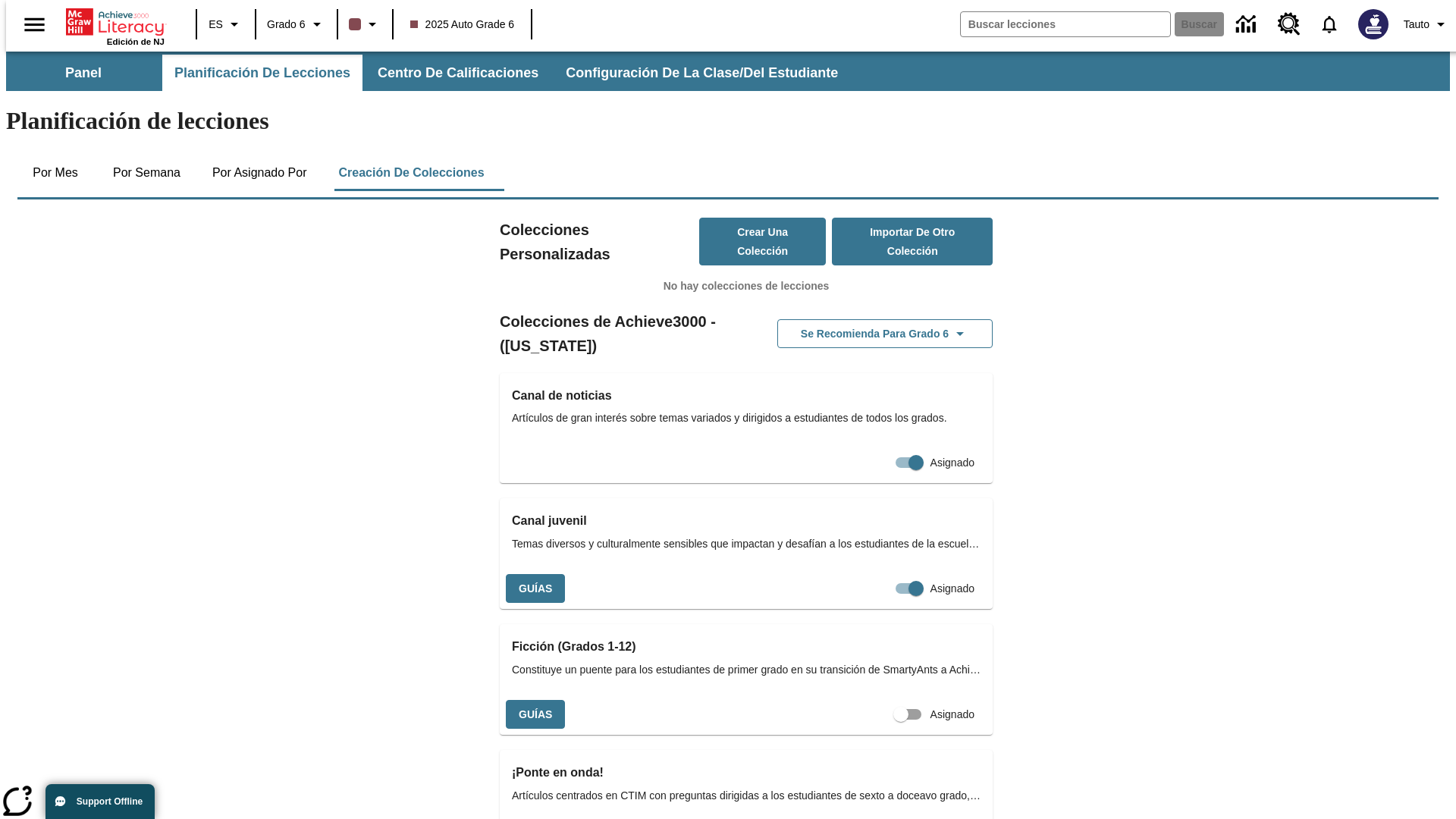 This screenshot has height=819, width=1456. Describe the element at coordinates (1248, 24) in the screenshot. I see `a: Centro de información` at that location.